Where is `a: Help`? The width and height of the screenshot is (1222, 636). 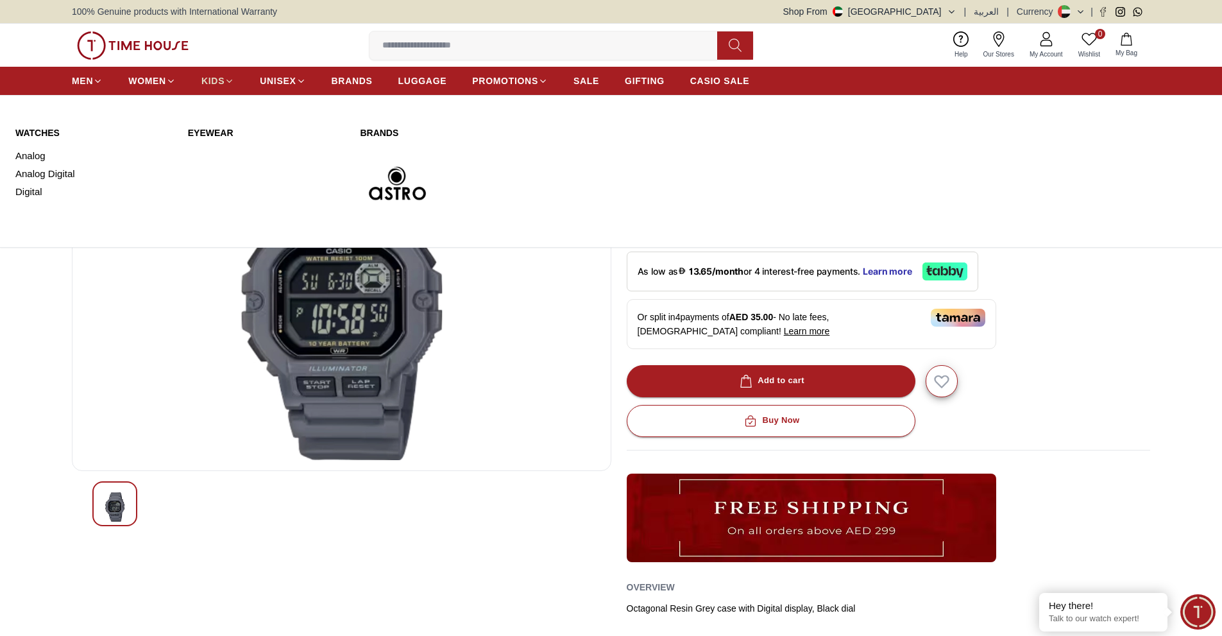
a: Help is located at coordinates (961, 45).